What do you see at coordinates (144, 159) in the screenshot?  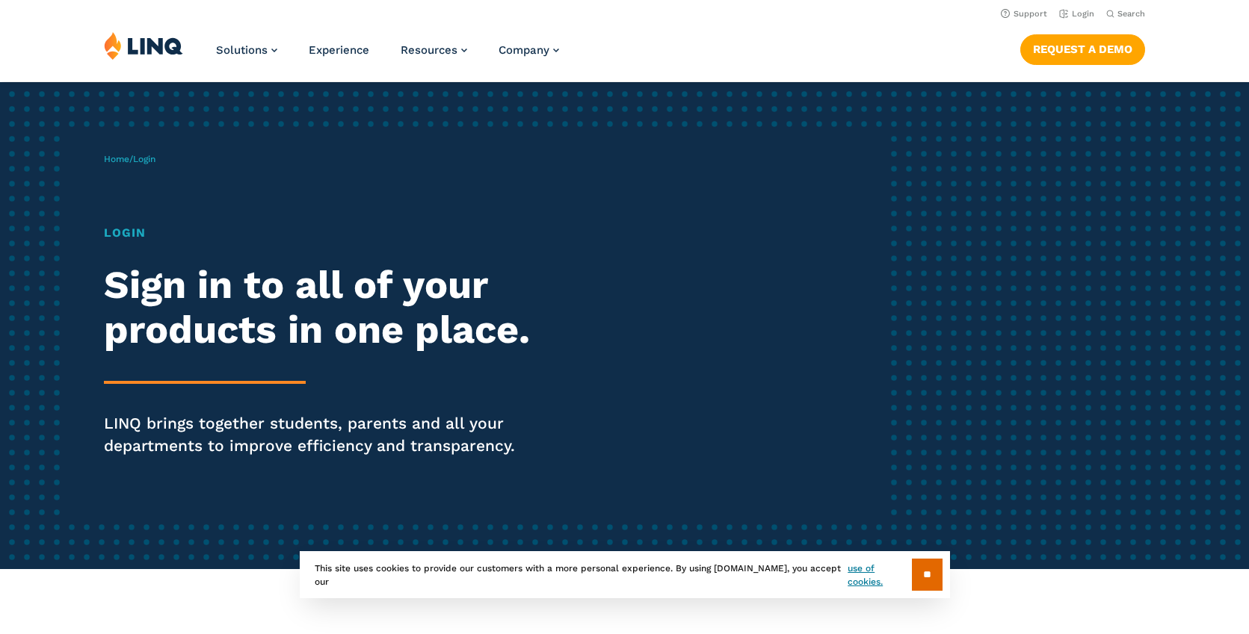 I see `span: Login` at bounding box center [144, 159].